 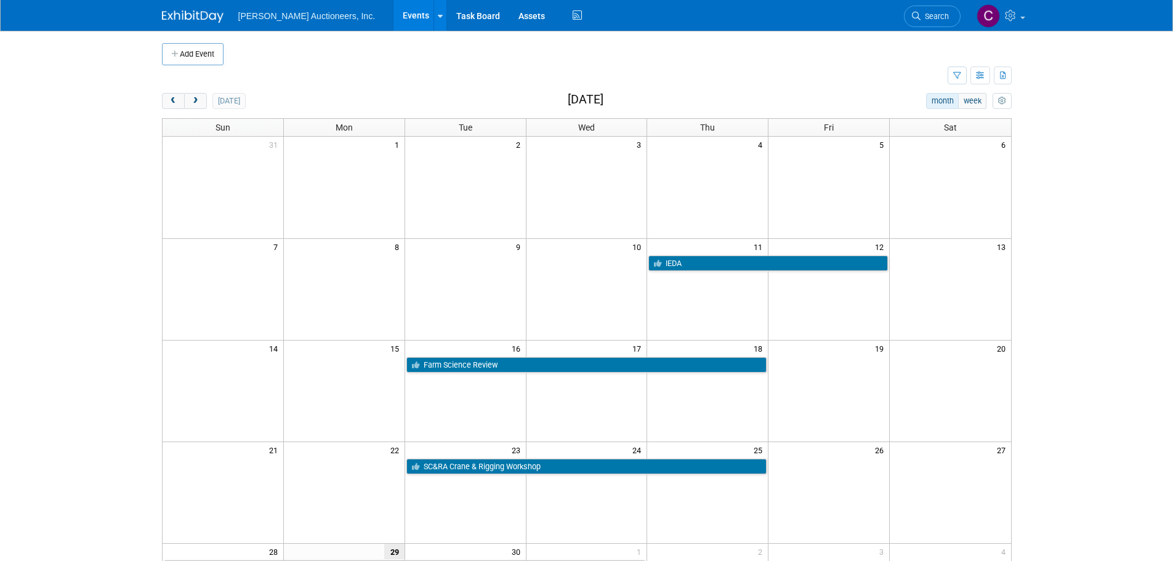 What do you see at coordinates (881, 348) in the screenshot?
I see `span: 19` at bounding box center [881, 348].